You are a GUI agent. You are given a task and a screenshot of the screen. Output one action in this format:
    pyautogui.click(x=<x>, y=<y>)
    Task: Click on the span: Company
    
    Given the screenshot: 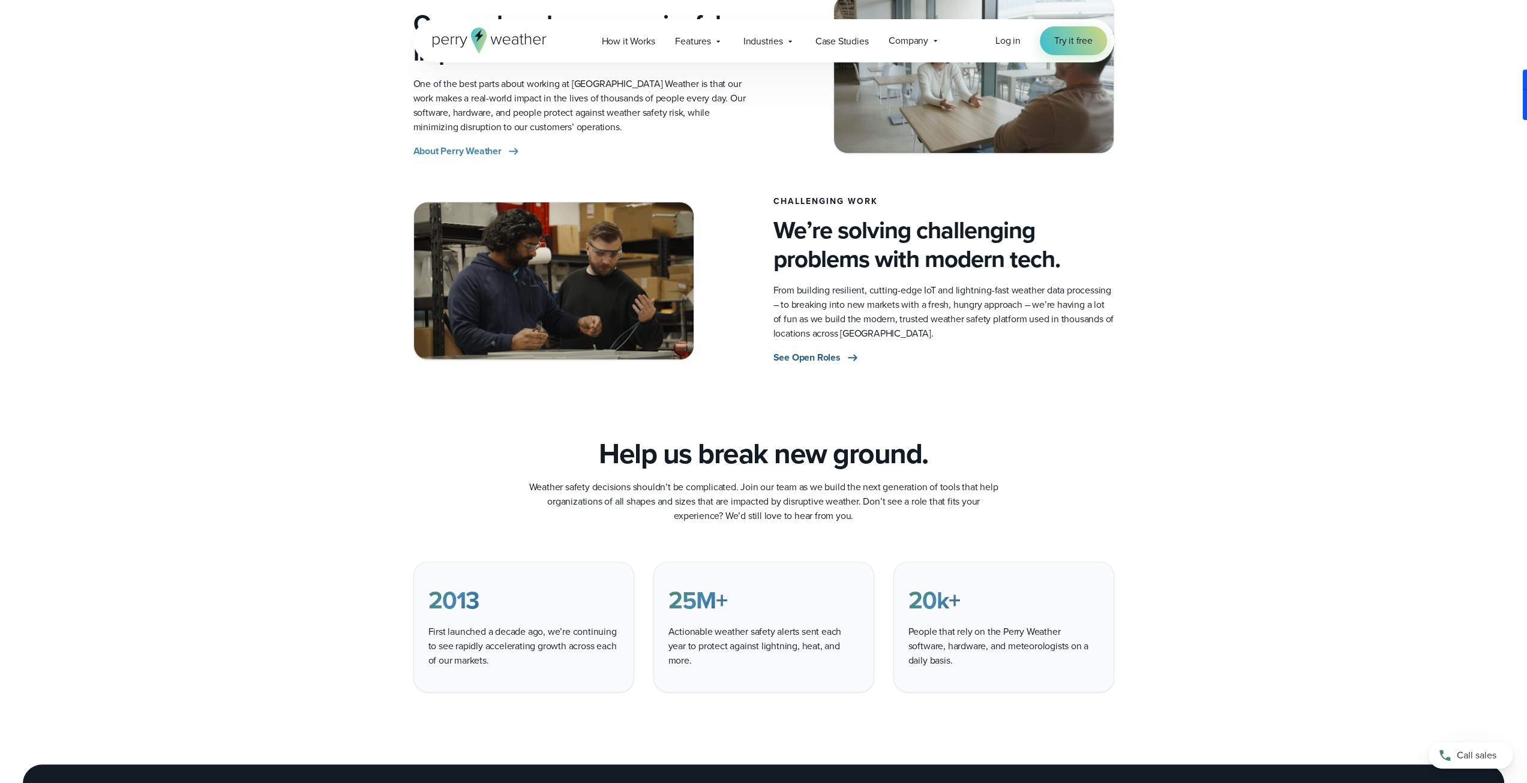 What is the action you would take?
    pyautogui.click(x=908, y=41)
    